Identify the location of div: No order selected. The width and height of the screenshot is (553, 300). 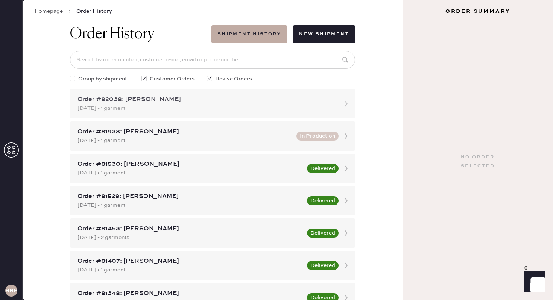
(477, 162).